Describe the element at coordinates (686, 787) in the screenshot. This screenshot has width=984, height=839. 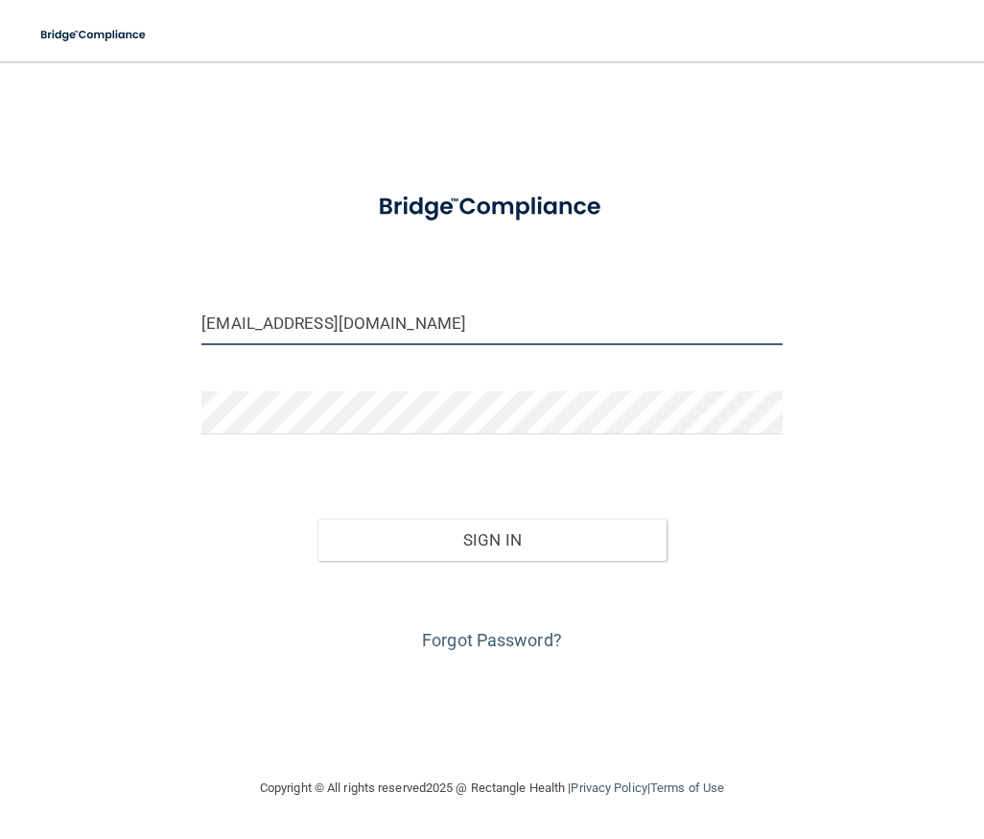
I see `a: Terms of Use` at that location.